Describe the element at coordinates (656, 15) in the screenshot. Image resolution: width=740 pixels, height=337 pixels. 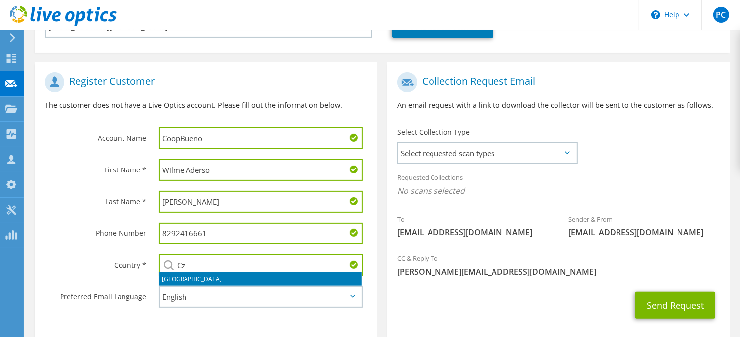
I see `svg: \n` at that location.